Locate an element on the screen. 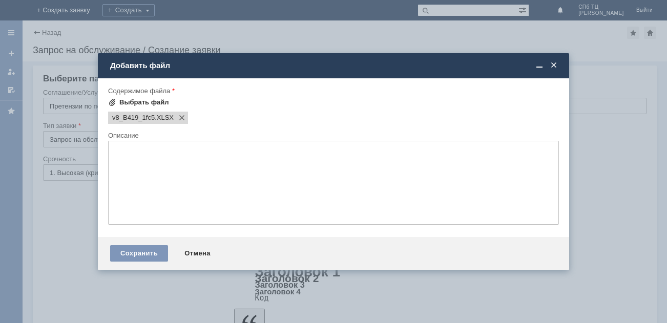  div: Добрый день! is located at coordinates (77, 8).